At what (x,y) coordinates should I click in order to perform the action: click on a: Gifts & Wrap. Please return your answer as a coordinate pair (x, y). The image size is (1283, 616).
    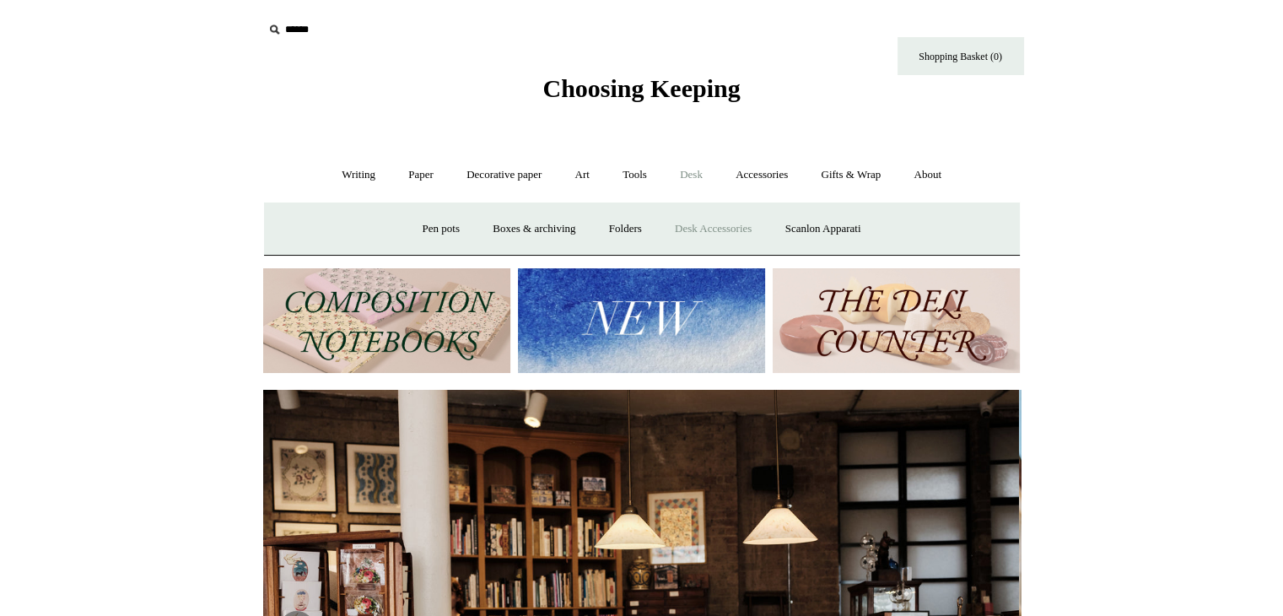
    Looking at the image, I should click on (850, 175).